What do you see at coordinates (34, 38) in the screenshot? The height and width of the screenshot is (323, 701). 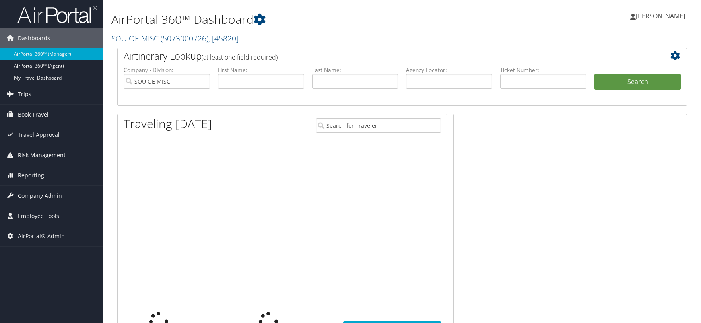 I see `span: Dashboards` at bounding box center [34, 38].